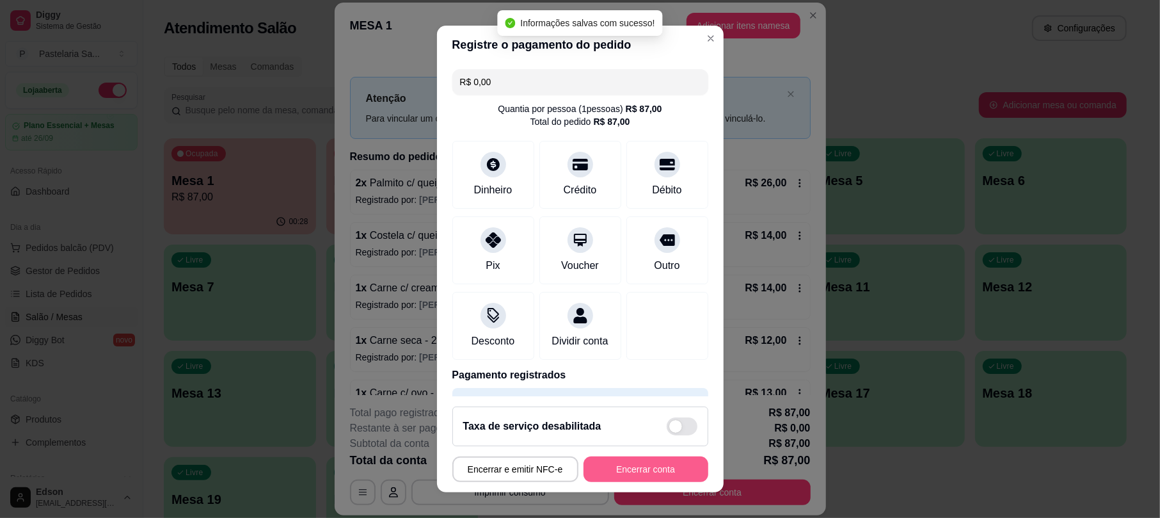  I want to click on header: Registre o pagamento do pedido, so click(580, 45).